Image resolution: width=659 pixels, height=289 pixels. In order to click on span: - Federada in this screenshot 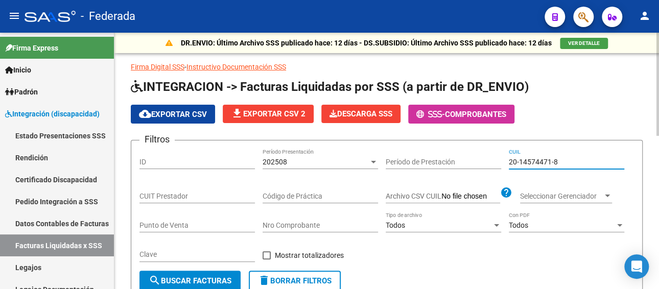, I will do `click(108, 16)`.